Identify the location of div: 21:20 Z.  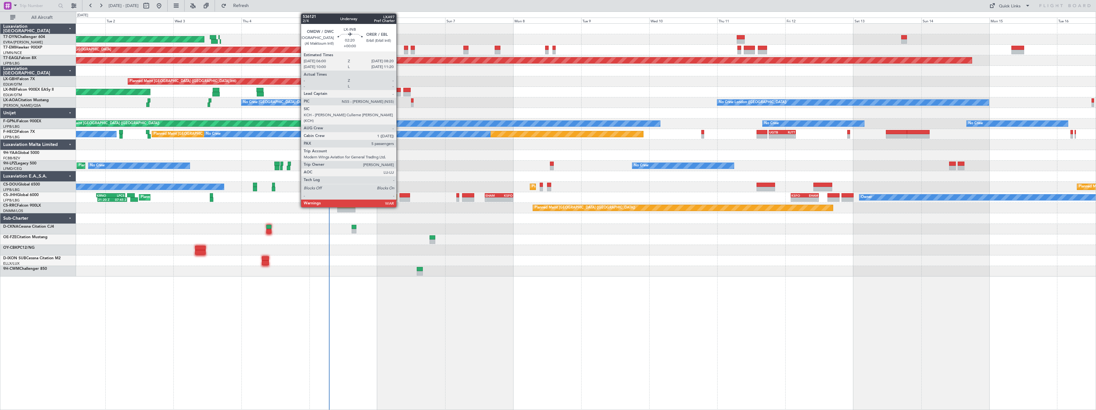
(105, 200).